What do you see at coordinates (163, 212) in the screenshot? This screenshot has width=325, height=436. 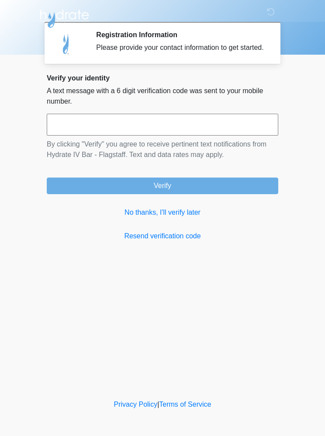 I see `a: No thanks, I'll verify later` at bounding box center [163, 212].